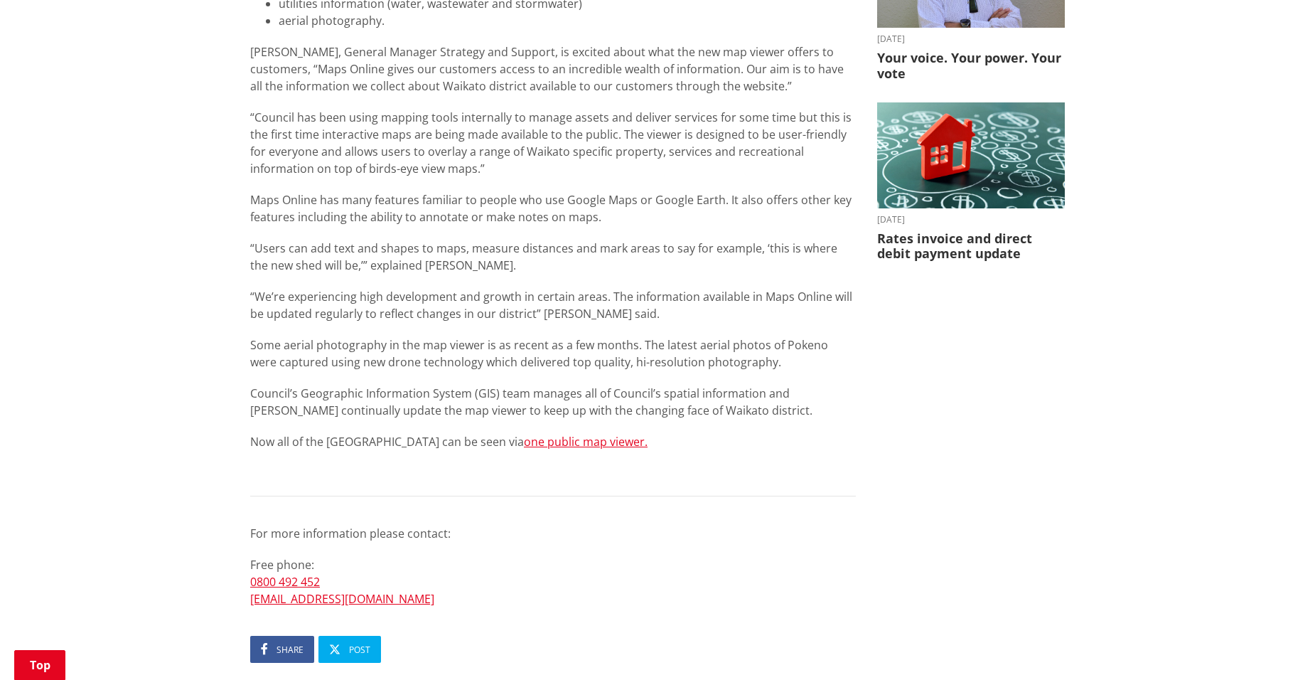  What do you see at coordinates (553, 353) in the screenshot?
I see `p: Some aerial photography in the map viewer is as recent as a few months. The latest aerial photos ...` at bounding box center [553, 353].